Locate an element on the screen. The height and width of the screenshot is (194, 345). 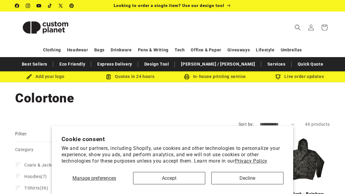
span: Looking to order a single item? Use our design tool is located at coordinates (169, 5).